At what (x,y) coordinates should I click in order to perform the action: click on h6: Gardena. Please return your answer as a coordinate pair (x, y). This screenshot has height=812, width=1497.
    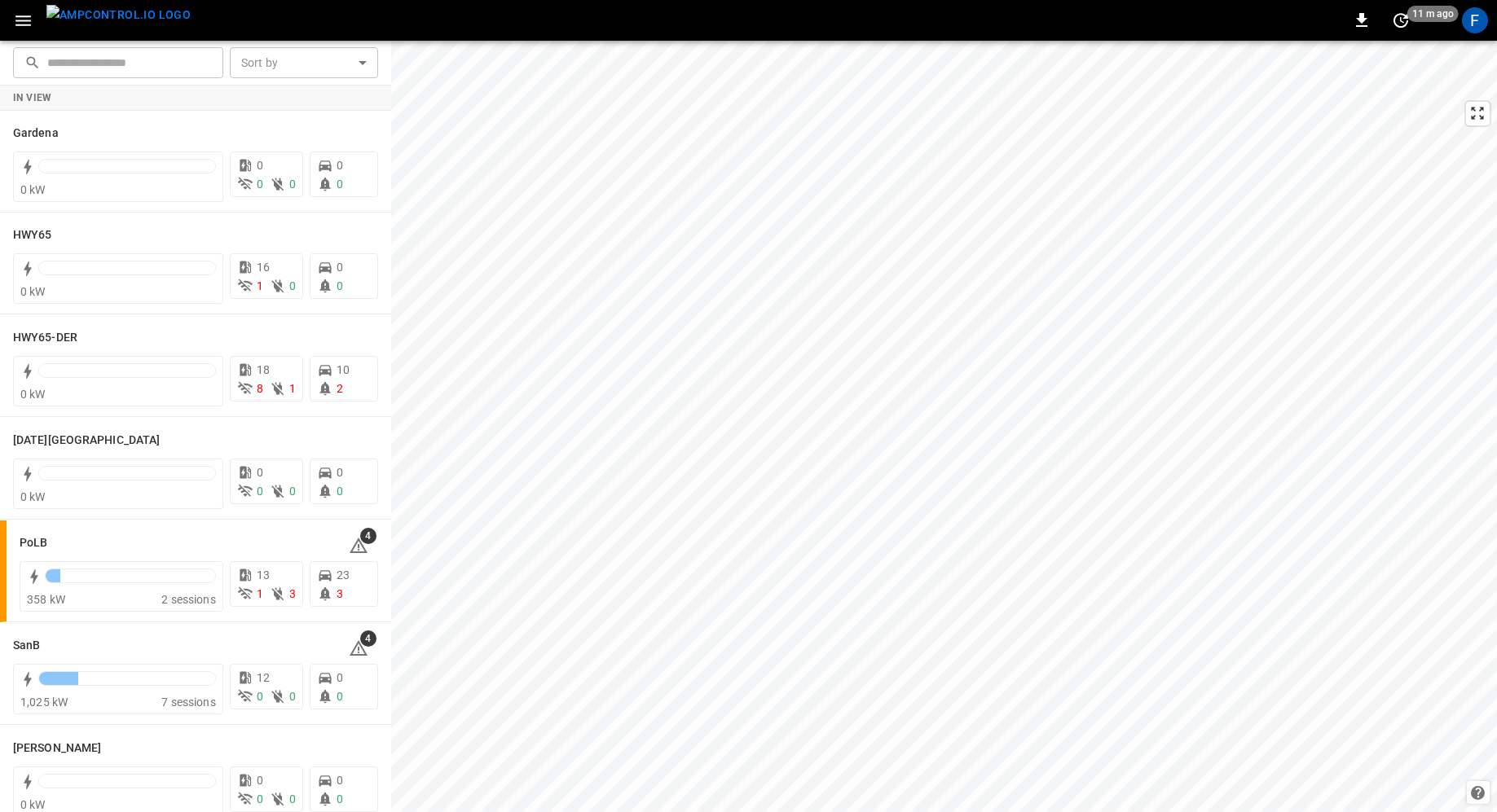
    Looking at the image, I should click on (36, 134).